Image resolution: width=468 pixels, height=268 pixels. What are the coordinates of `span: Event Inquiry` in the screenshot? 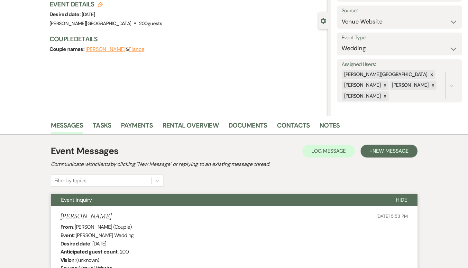 It's located at (77, 200).